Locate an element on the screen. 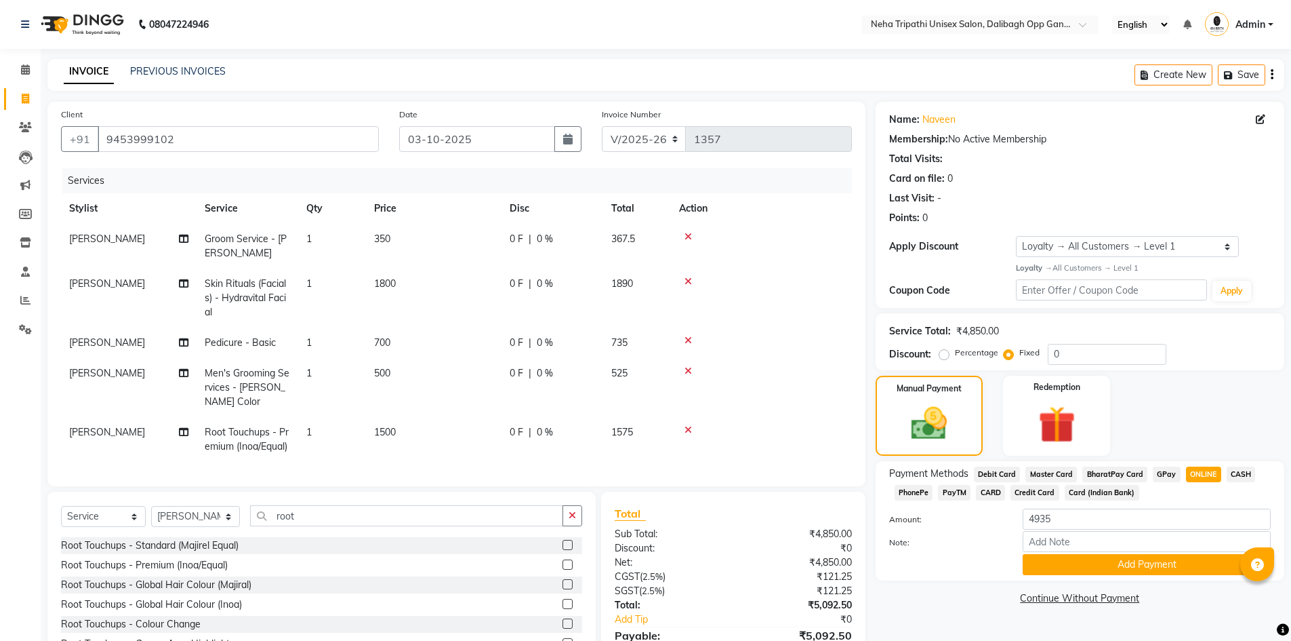  button: Add Payment is located at coordinates (1147, 564).